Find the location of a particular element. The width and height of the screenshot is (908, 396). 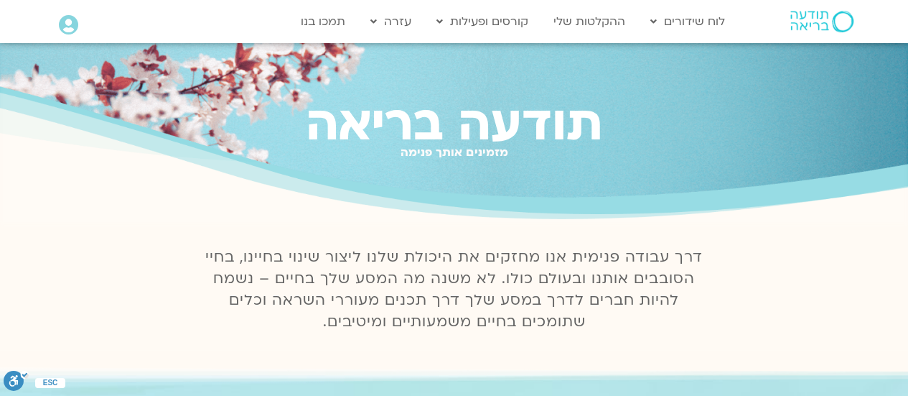

img: תודעה בריאה is located at coordinates (822, 22).